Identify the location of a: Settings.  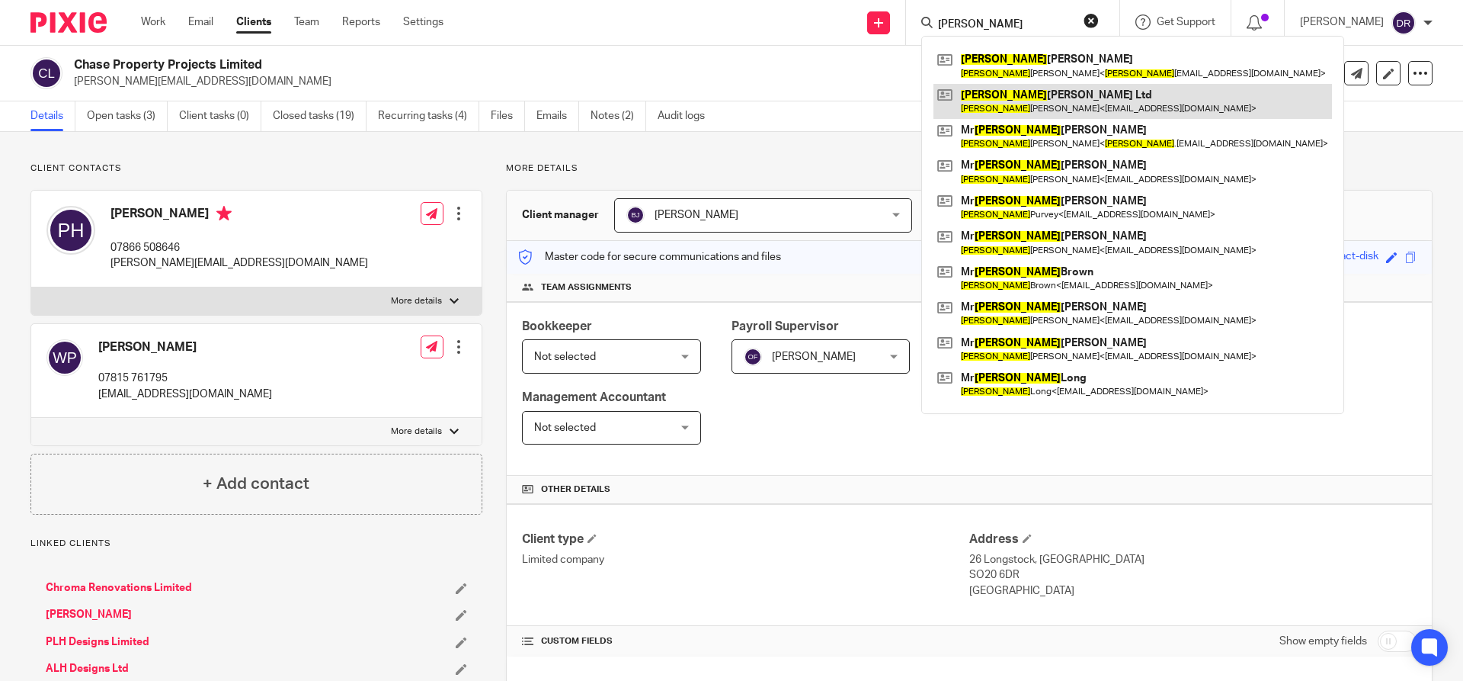
(423, 22).